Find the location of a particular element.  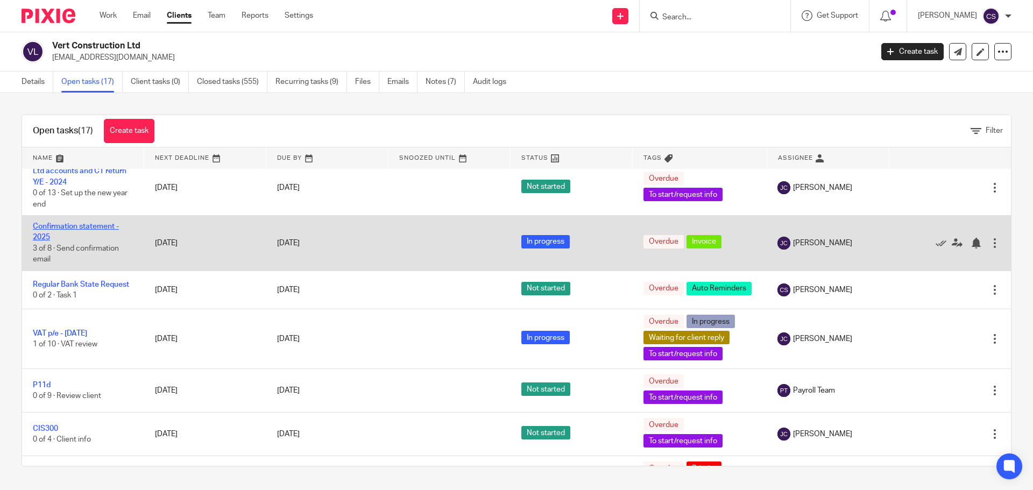

span: Invoice is located at coordinates (704, 242).